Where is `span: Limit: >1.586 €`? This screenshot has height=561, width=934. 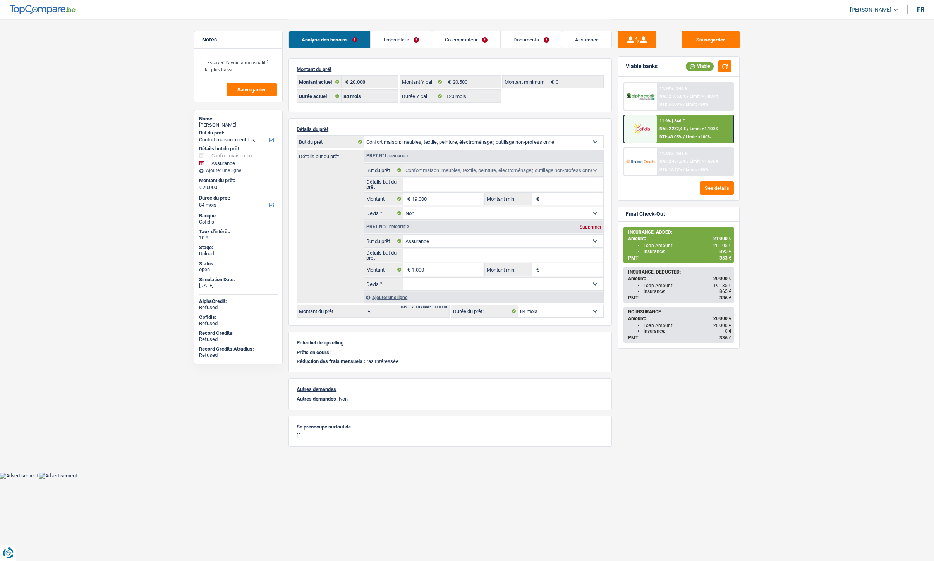 span: Limit: >1.586 € is located at coordinates (704, 161).